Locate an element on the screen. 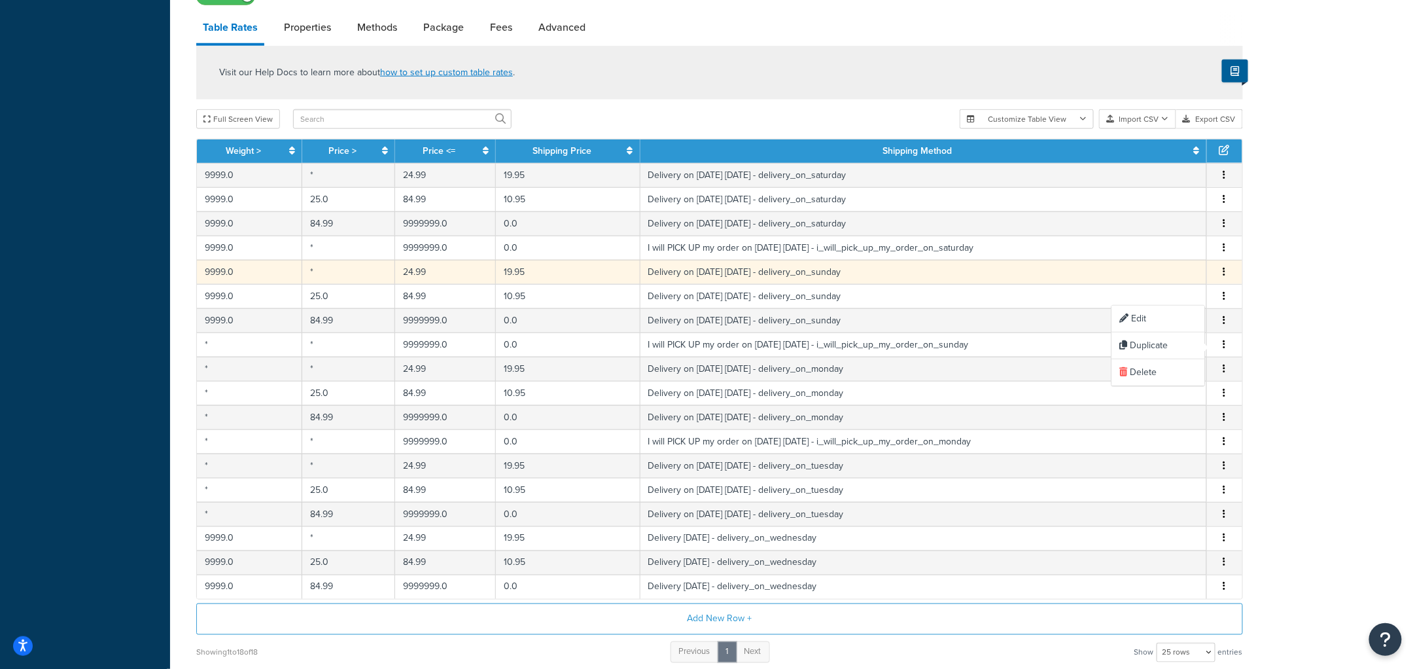  button: Add New Row + is located at coordinates (720, 619).